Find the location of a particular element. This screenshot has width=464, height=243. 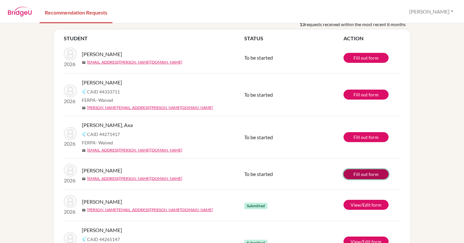

a: Recommendation Requests is located at coordinates (76, 12).